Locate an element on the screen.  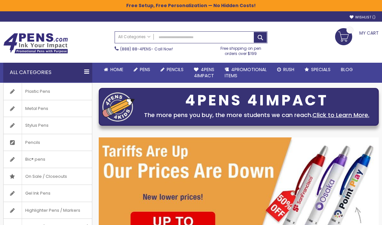
a: Click to Learn More. is located at coordinates (341, 115).